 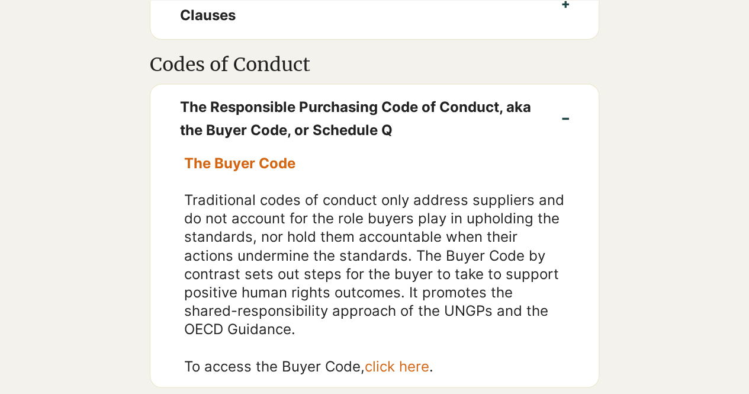 I want to click on a: The Buyer Code, so click(x=240, y=162).